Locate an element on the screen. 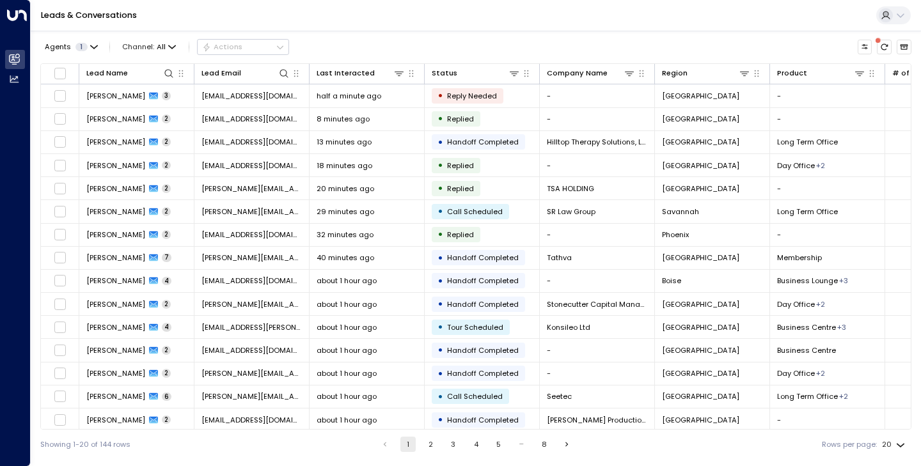  span: There are new threads available. Refresh the grid to view the latest updates. is located at coordinates (884, 47).